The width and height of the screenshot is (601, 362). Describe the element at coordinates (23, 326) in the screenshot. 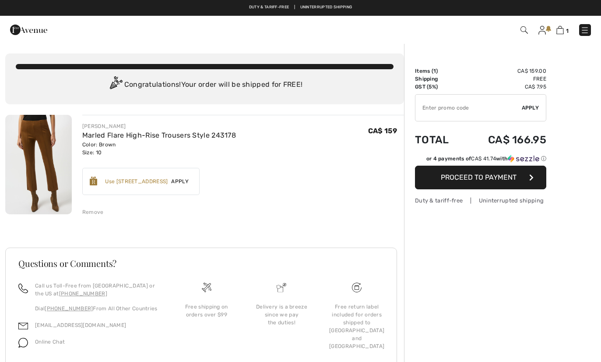

I see `img: email` at that location.